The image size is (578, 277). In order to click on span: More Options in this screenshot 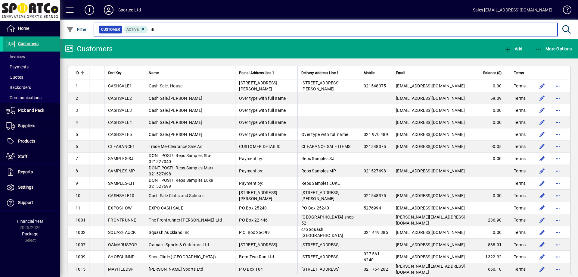, I will do `click(554, 49)`.